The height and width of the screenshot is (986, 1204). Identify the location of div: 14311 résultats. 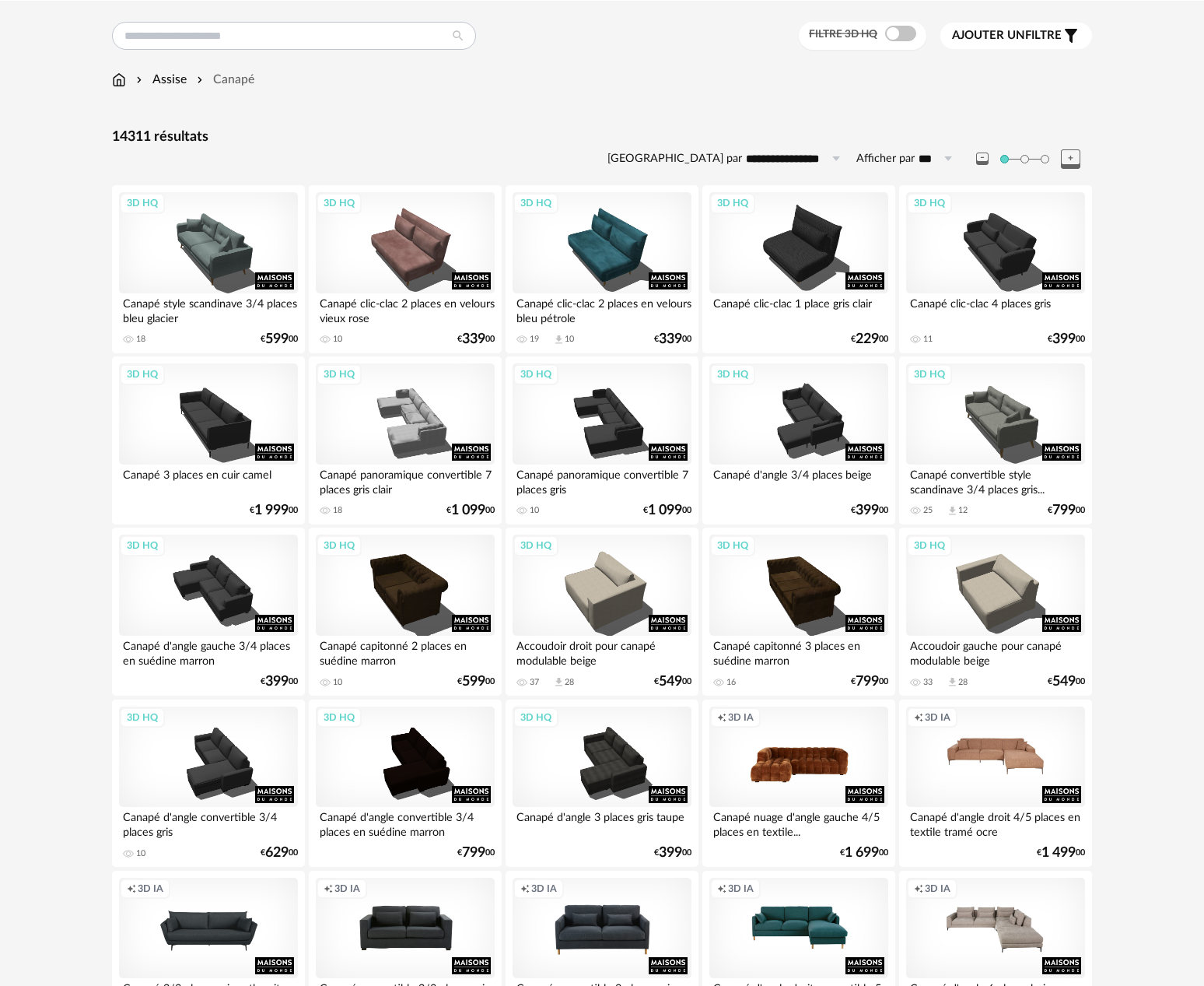
(602, 137).